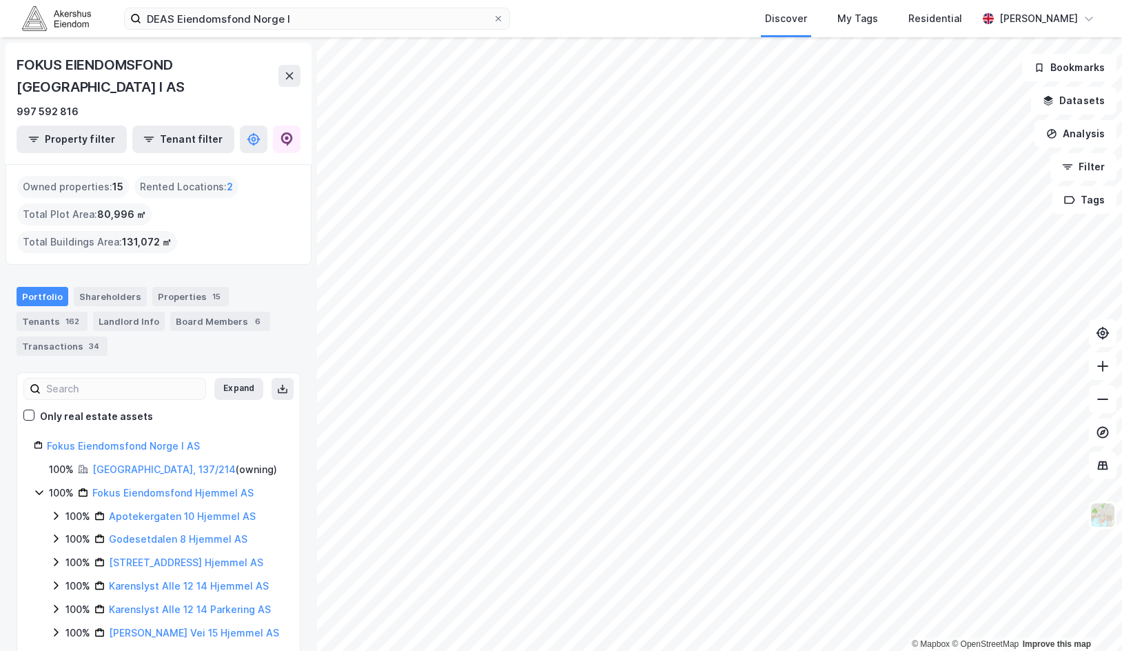 This screenshot has width=1122, height=651. Describe the element at coordinates (985, 644) in the screenshot. I see `a: OpenStreetMap` at that location.